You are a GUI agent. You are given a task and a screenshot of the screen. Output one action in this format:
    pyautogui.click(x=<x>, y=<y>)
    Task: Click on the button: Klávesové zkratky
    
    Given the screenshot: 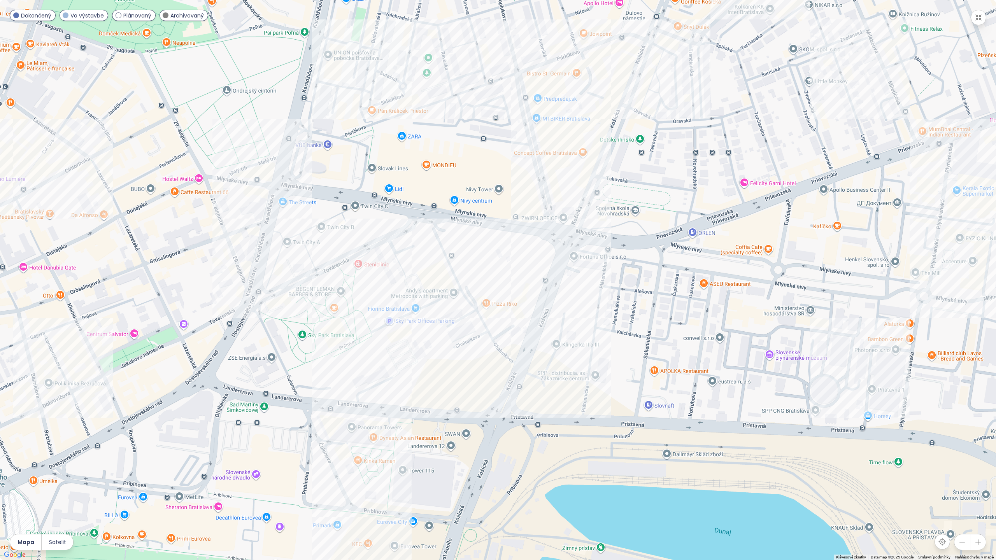 What is the action you would take?
    pyautogui.click(x=851, y=557)
    